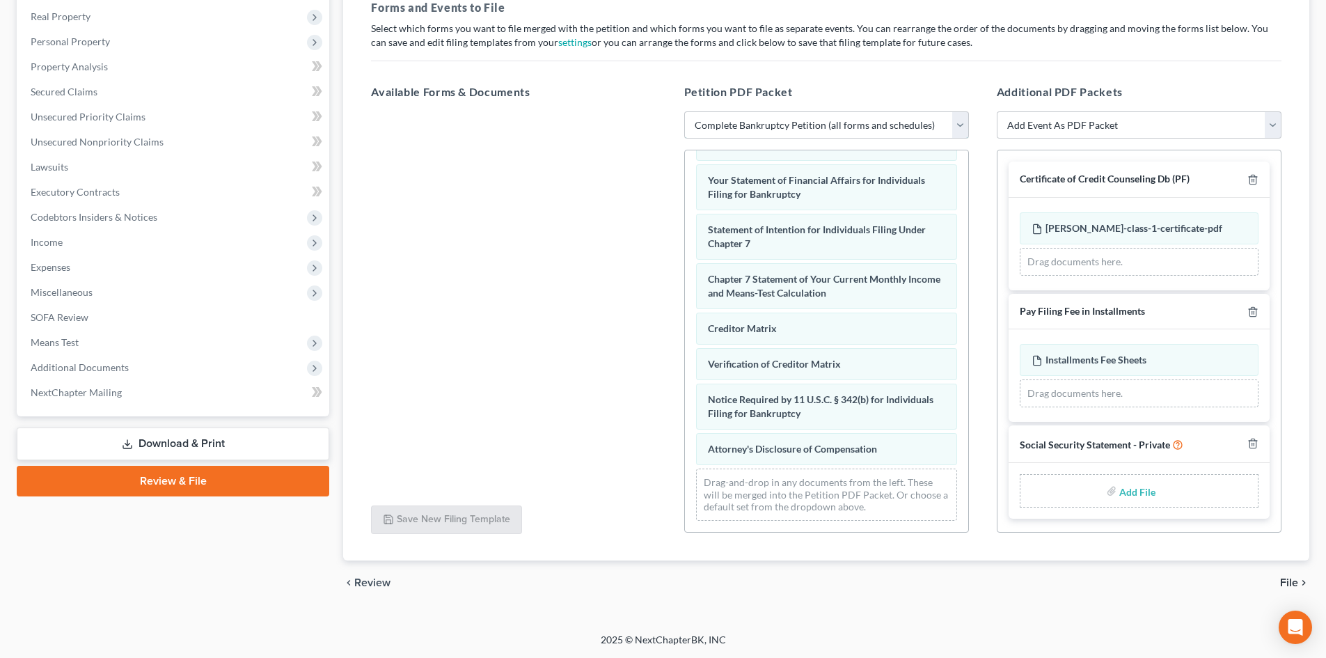  I want to click on div: Open Intercom Messenger, so click(1295, 627).